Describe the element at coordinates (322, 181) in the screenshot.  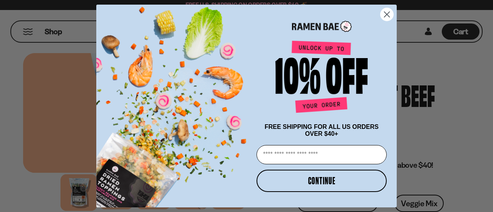
I see `button: CONTINUE` at that location.